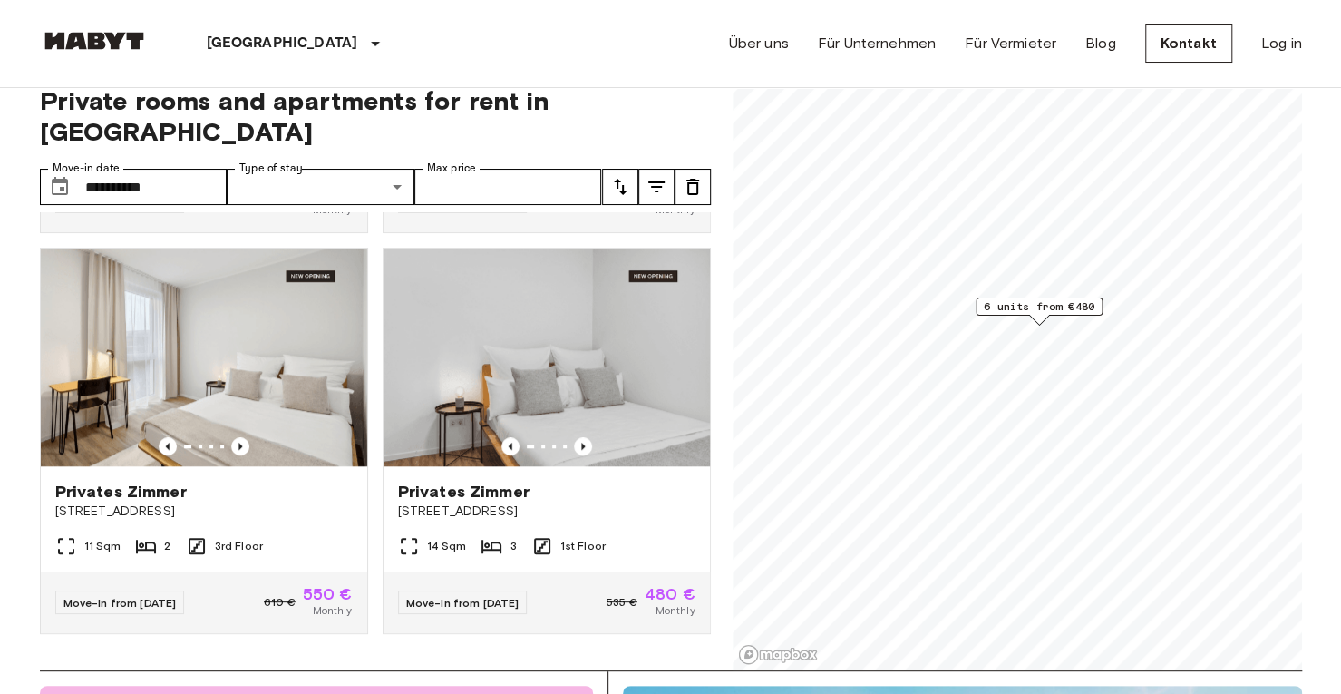 The image size is (1341, 694). Describe the element at coordinates (1017, 366) in the screenshot. I see `canvas: Map` at that location.